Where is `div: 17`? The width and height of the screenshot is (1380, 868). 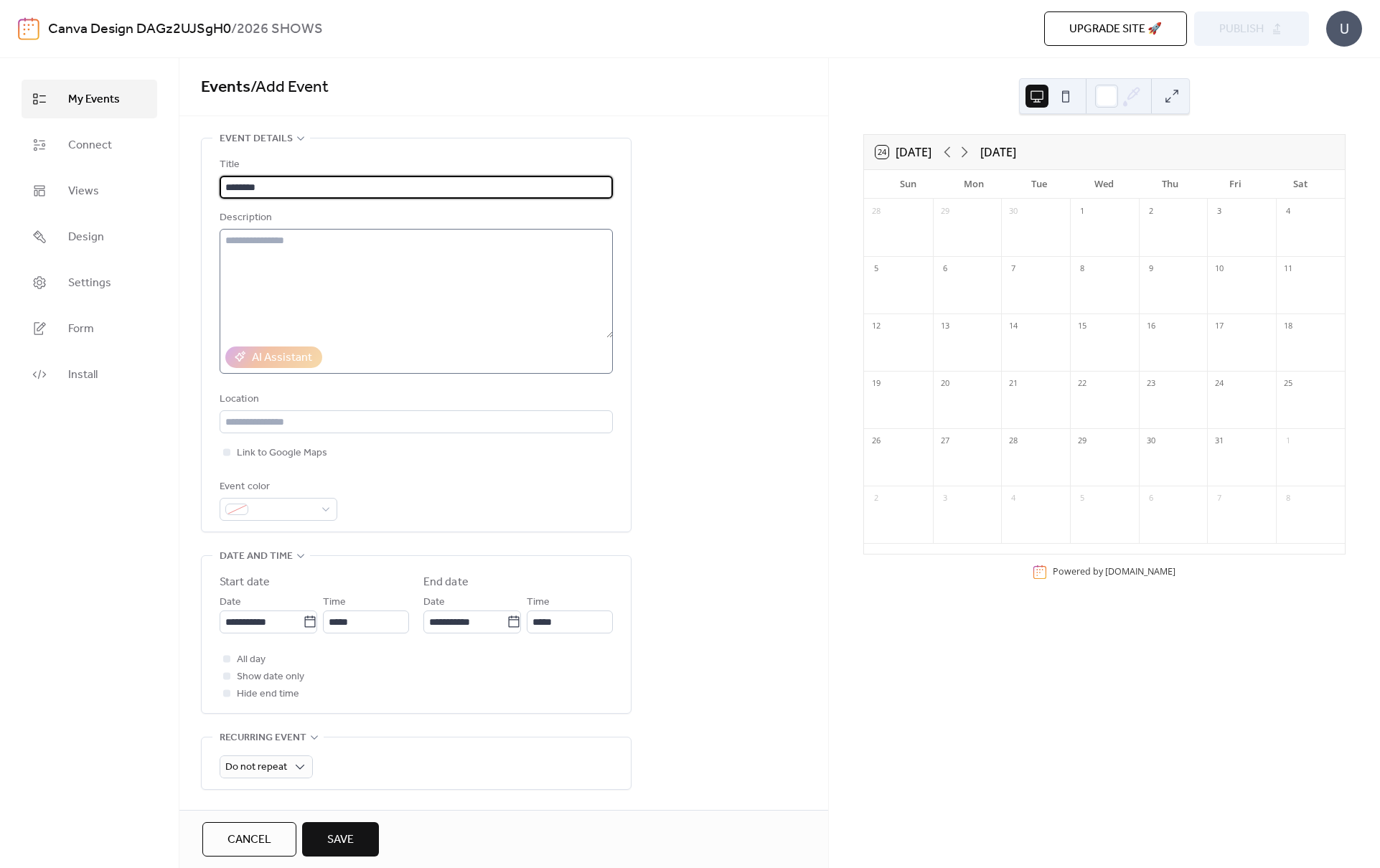
div: 17 is located at coordinates (1219, 326).